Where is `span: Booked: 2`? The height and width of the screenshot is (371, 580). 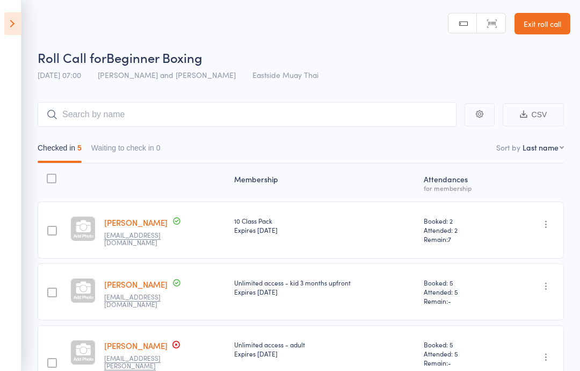 span: Booked: 2 is located at coordinates (462, 220).